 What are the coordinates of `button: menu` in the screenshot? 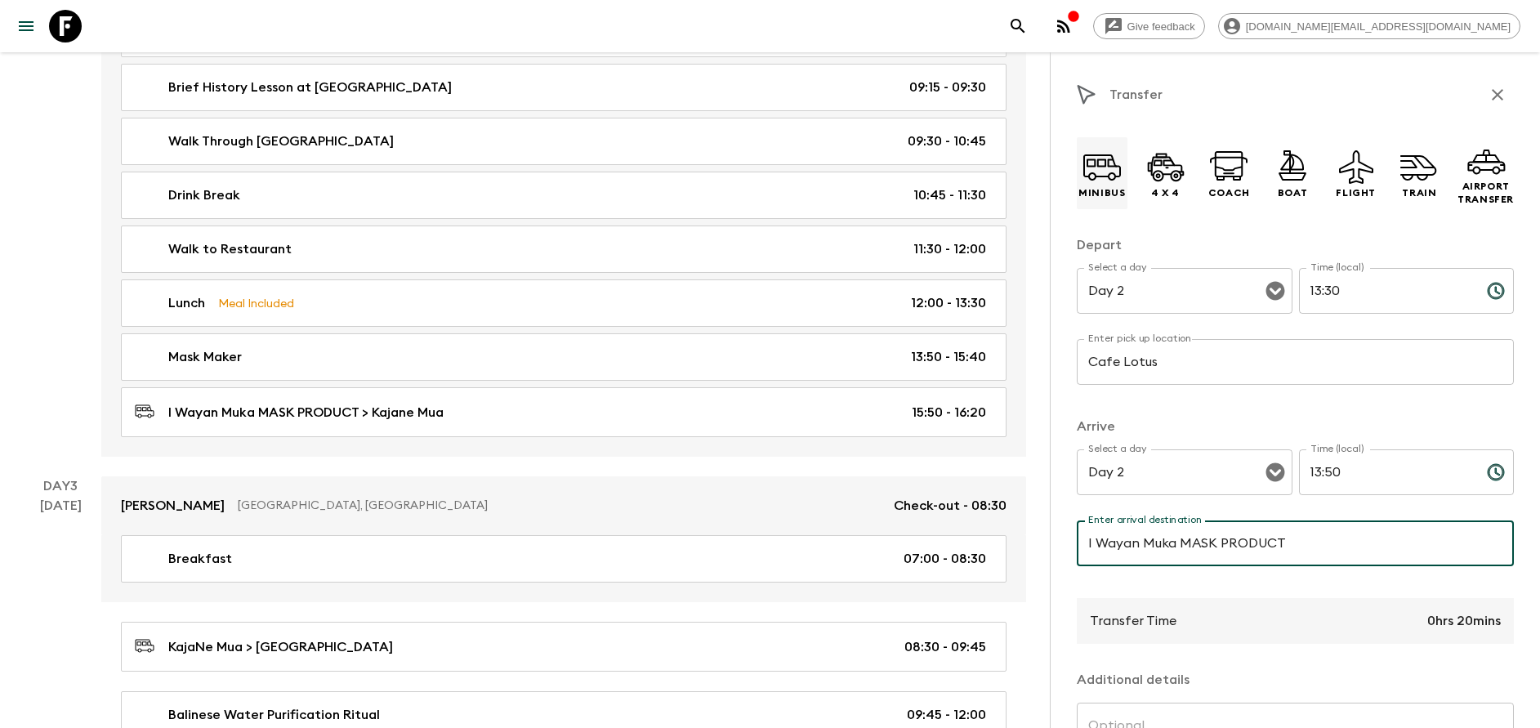 It's located at (26, 26).